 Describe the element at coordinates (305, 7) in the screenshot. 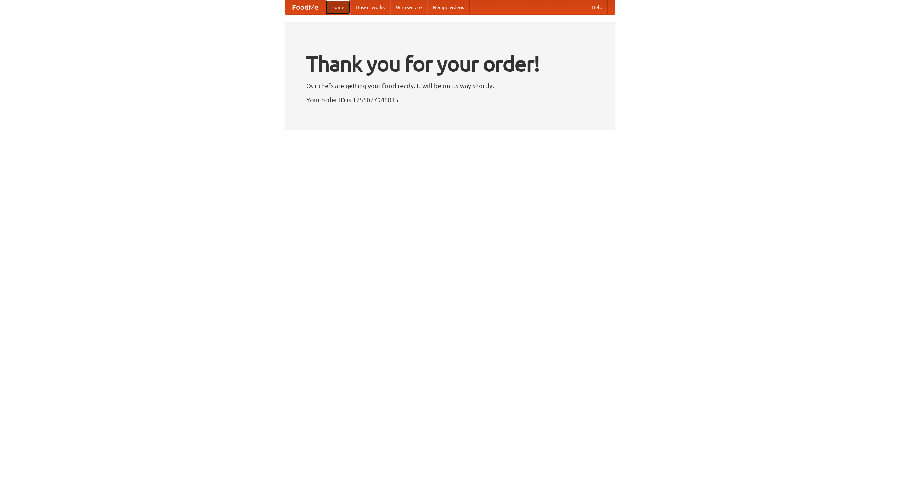

I see `a: FoodMe` at that location.